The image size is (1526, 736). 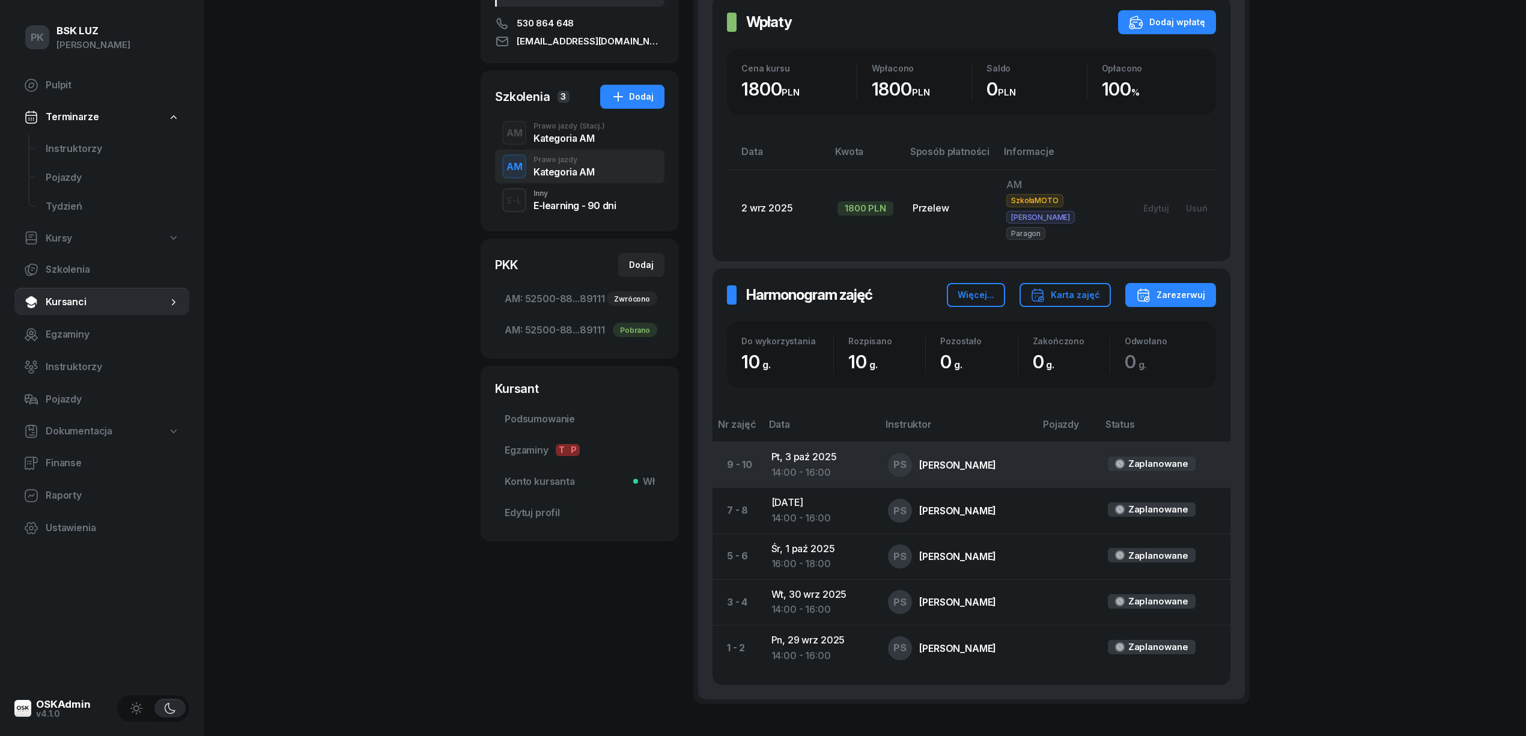 I want to click on td: 7 - 8, so click(x=737, y=511).